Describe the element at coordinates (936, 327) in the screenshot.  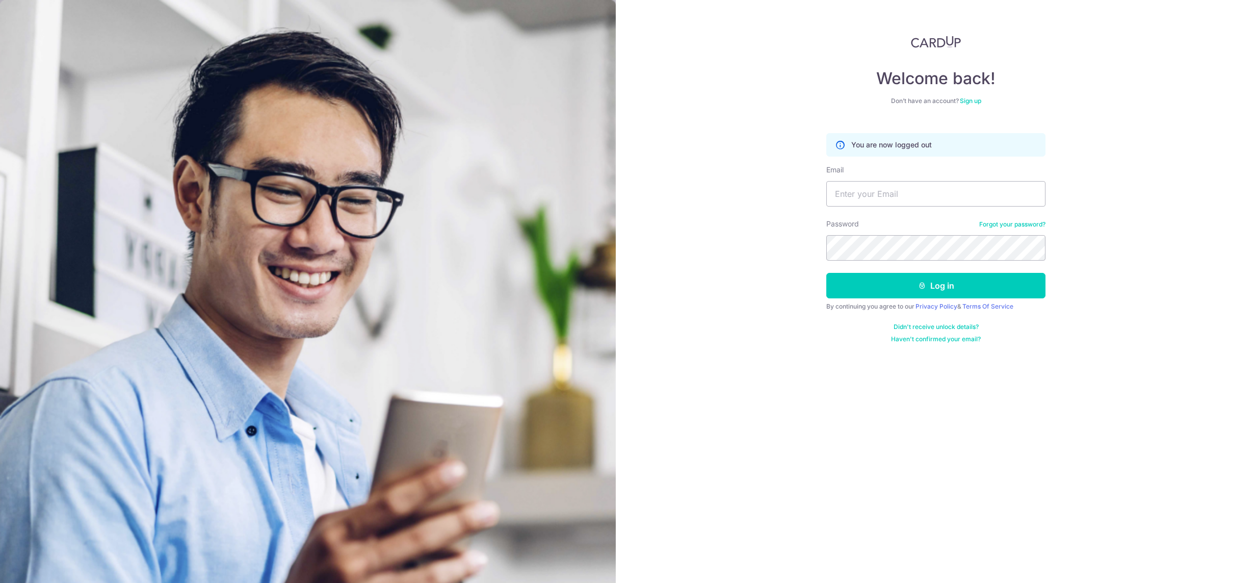
I see `a: Didn't receive unlock details?` at that location.